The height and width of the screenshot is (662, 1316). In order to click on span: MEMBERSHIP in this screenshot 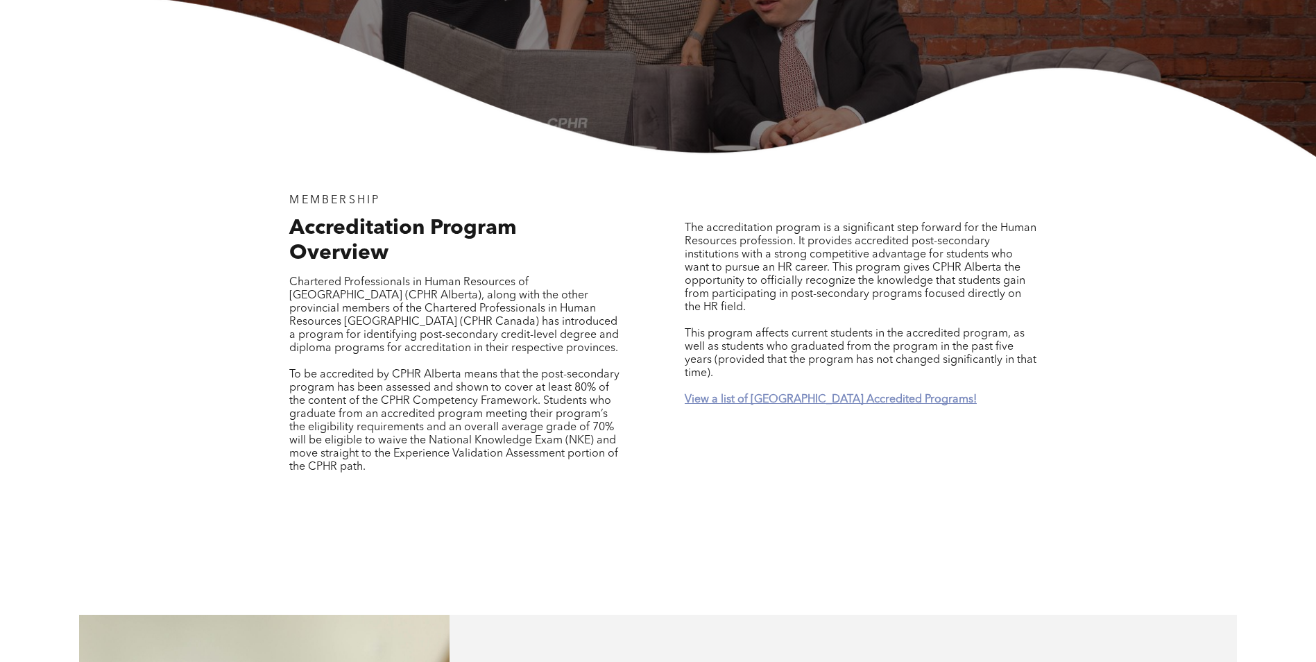, I will do `click(334, 201)`.